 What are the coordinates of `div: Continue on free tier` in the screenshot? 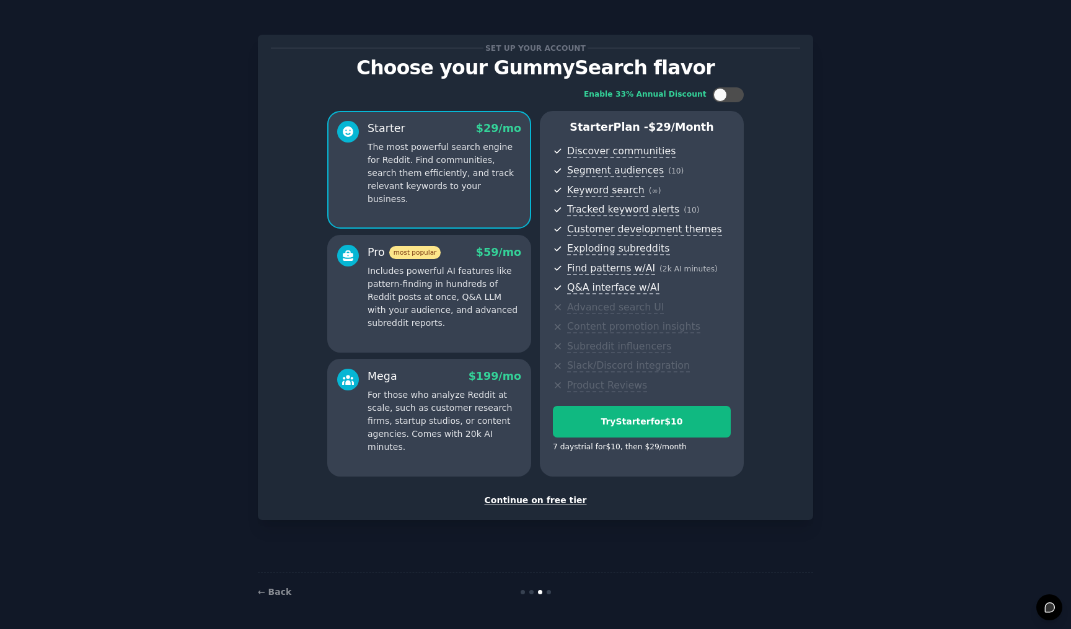 It's located at (536, 500).